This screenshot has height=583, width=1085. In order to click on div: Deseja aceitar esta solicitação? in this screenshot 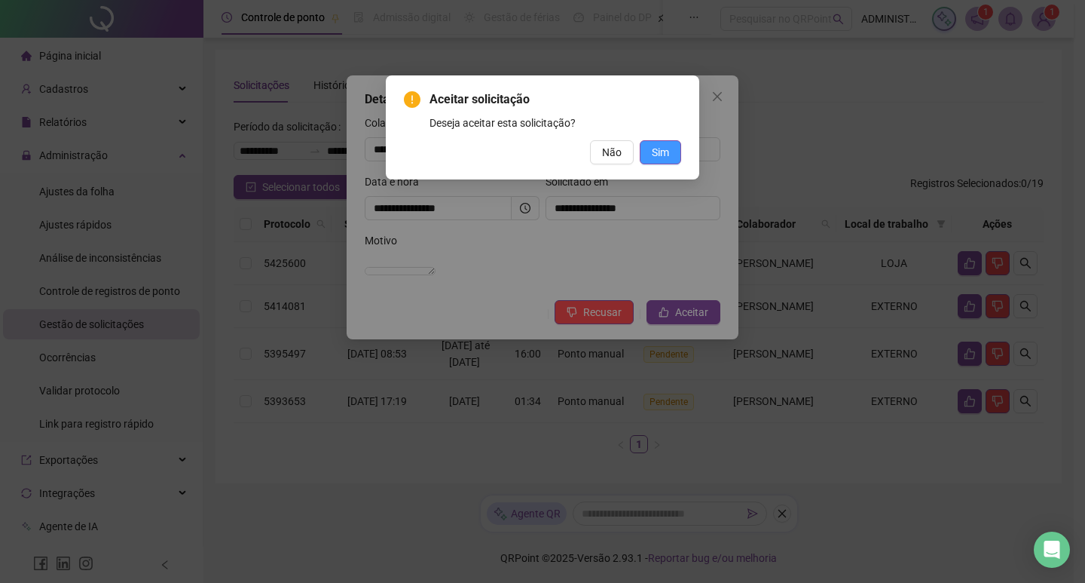, I will do `click(556, 123)`.